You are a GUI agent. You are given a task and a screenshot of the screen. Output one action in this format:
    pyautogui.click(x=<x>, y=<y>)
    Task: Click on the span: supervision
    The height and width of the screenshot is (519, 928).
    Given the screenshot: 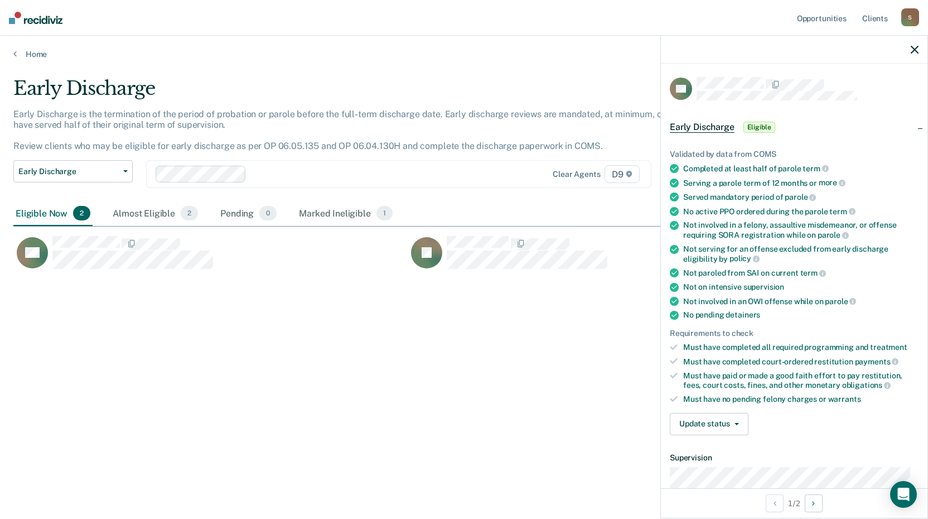 What is the action you would take?
    pyautogui.click(x=764, y=287)
    